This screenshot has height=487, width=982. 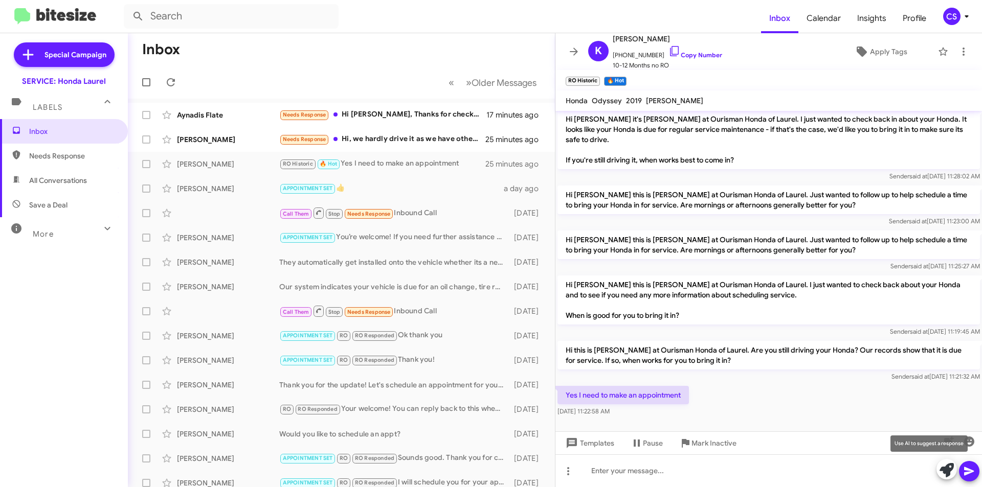 What do you see at coordinates (394, 237) in the screenshot?
I see `div: You’re welcome! If you need further assistance or have any questions, just let me know.` at bounding box center [394, 237].